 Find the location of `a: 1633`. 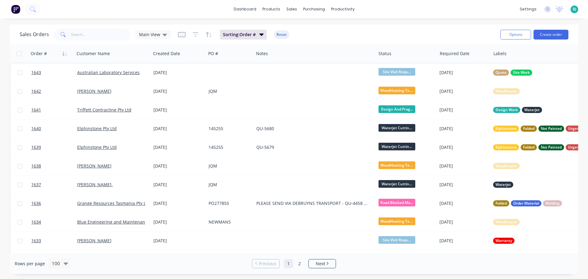

a: 1633 is located at coordinates (54, 241).